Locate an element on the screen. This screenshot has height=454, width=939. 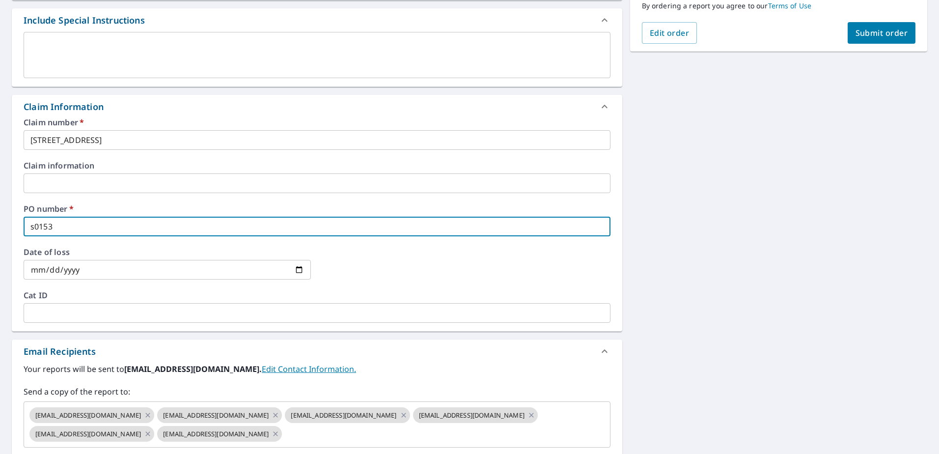
label: Claim information is located at coordinates (317, 165).